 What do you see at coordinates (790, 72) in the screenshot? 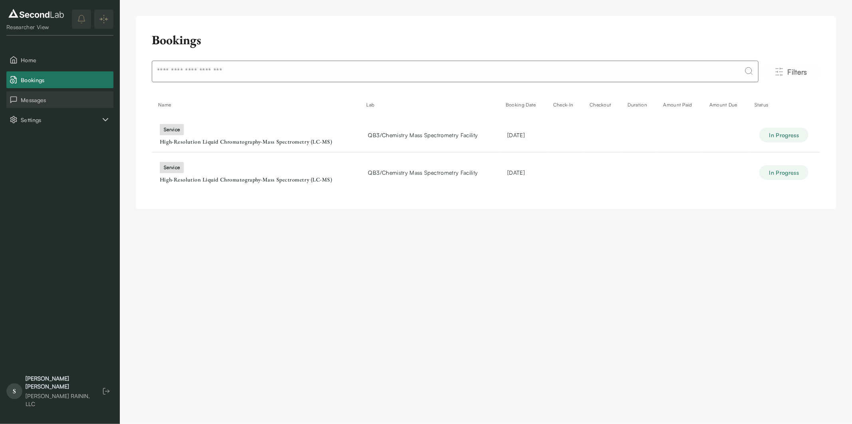
I see `button: Filters` at bounding box center [790, 72].